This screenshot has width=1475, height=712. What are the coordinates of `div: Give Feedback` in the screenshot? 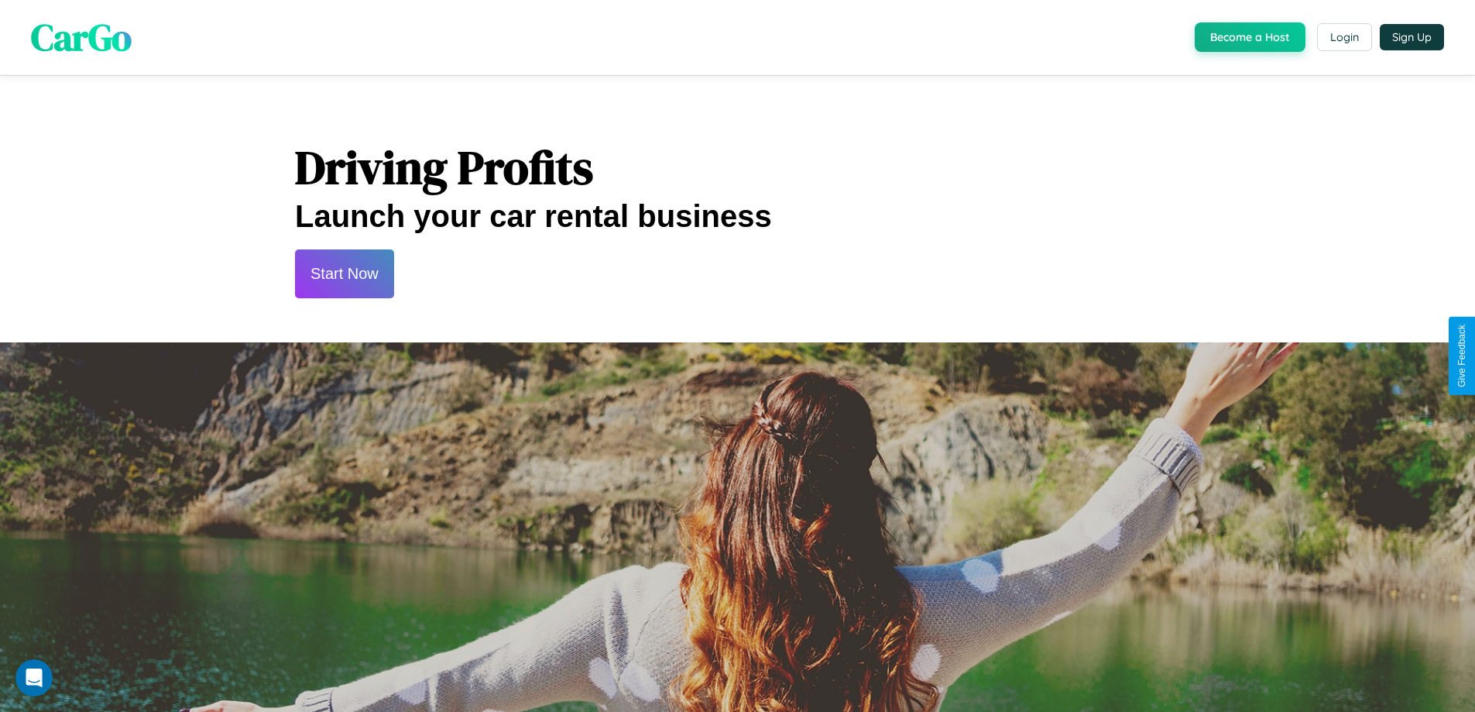 It's located at (1462, 355).